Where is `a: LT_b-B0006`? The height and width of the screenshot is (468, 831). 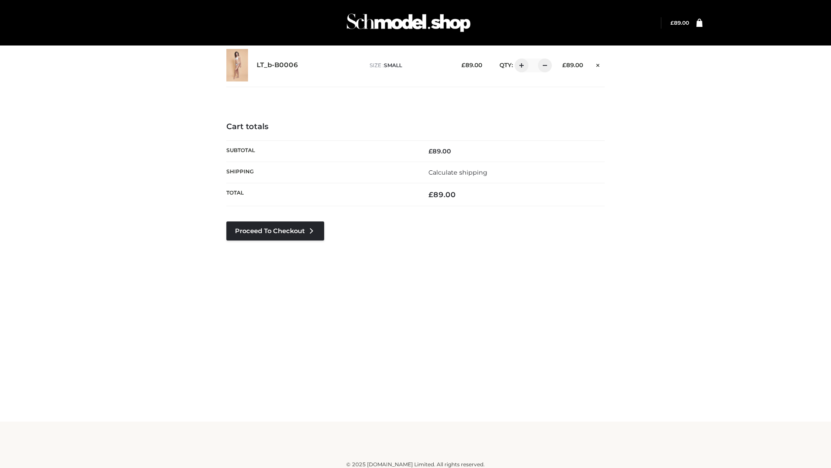 a: LT_b-B0006 is located at coordinates (278, 65).